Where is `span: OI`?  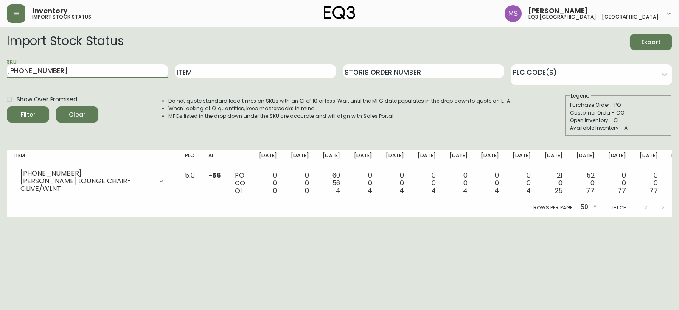 span: OI is located at coordinates (238, 190).